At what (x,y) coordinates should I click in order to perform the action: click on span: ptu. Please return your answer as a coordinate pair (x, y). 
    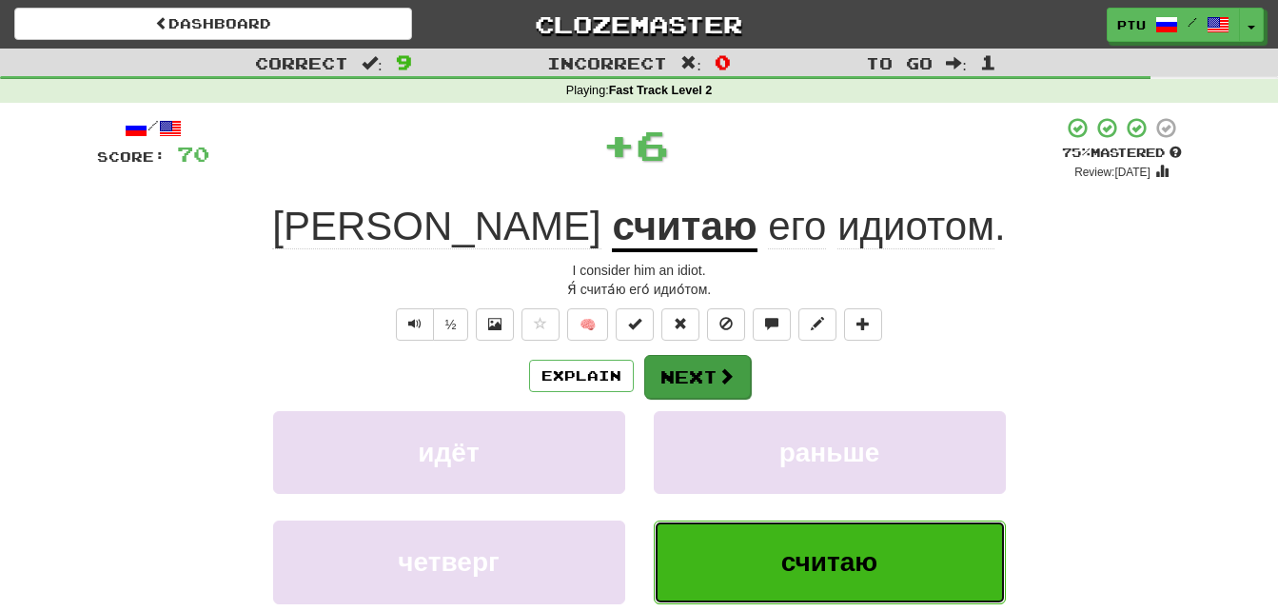
    Looking at the image, I should click on (1132, 25).